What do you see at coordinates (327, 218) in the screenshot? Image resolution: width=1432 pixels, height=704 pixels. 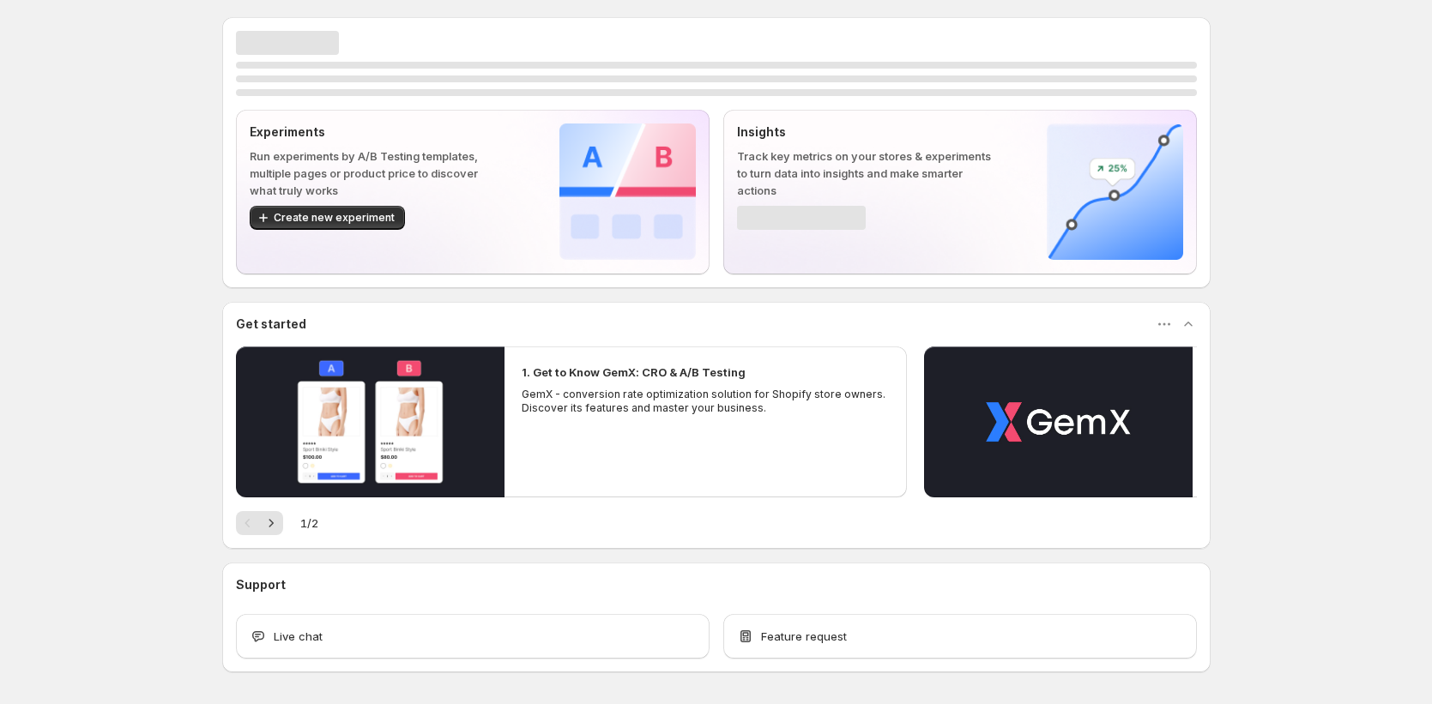 I see `button: Create new experiment` at bounding box center [327, 218].